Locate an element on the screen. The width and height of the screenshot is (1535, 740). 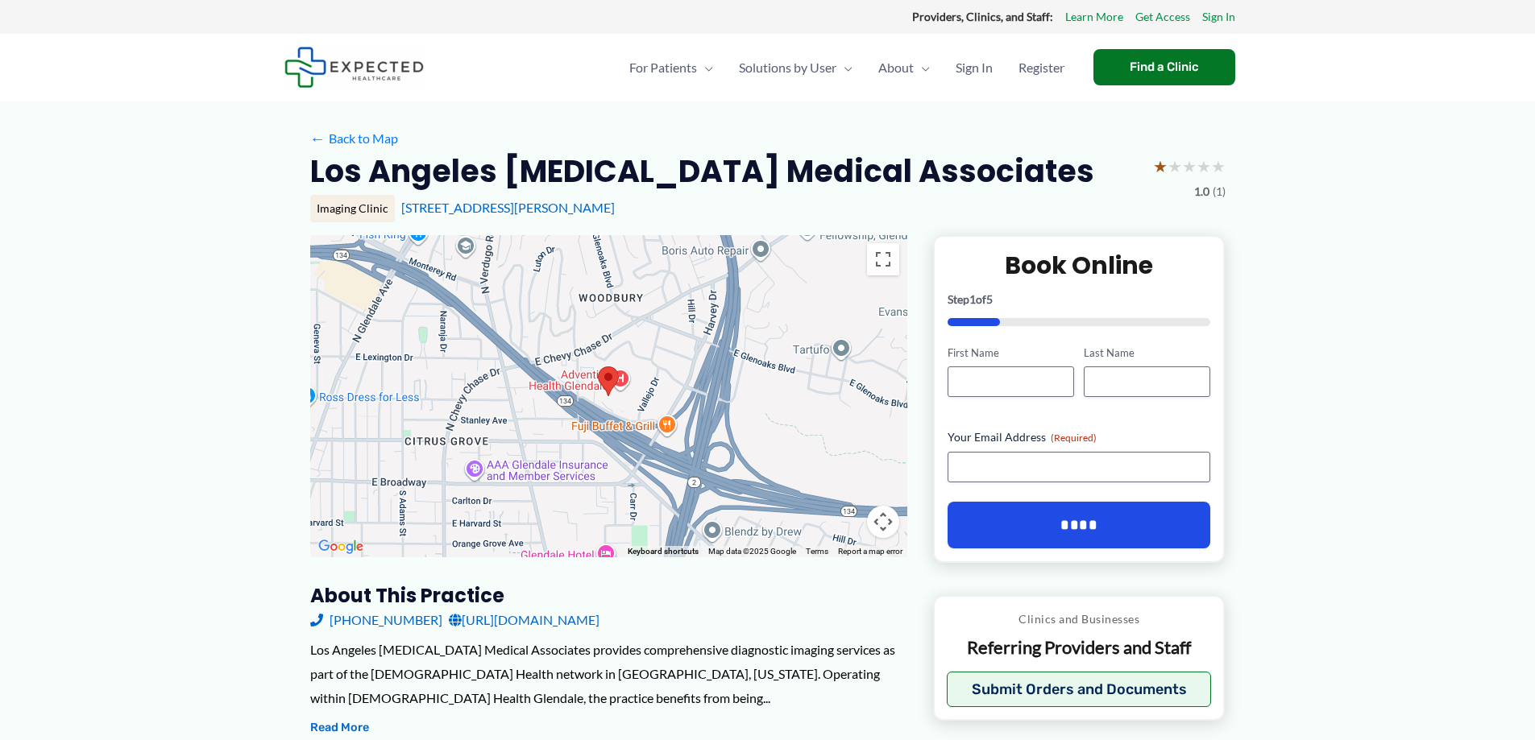
span: 1 is located at coordinates (972, 299).